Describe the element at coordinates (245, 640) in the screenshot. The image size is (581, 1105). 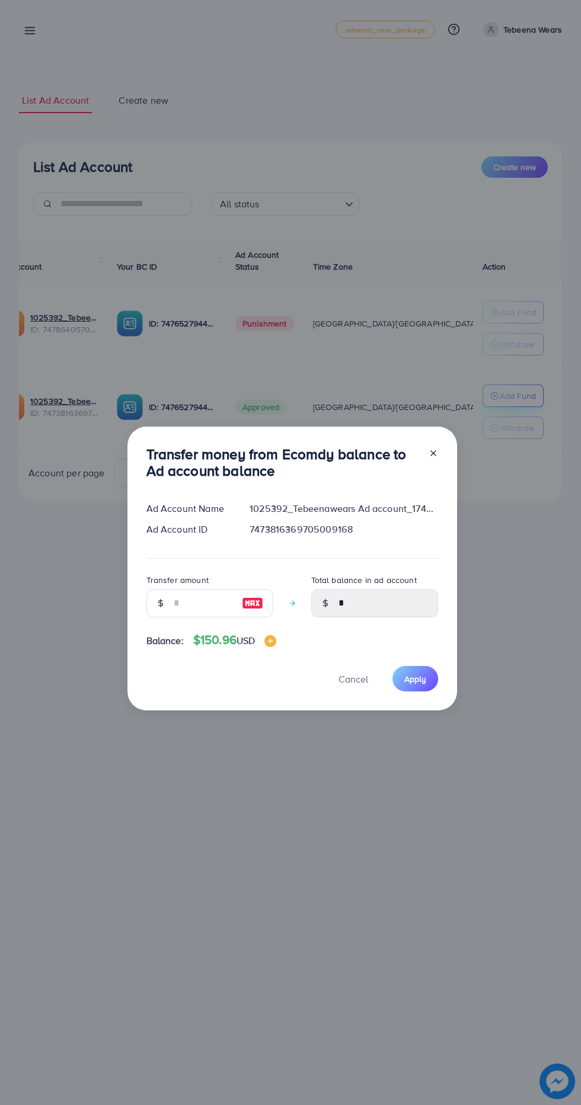
I see `span: USD` at that location.